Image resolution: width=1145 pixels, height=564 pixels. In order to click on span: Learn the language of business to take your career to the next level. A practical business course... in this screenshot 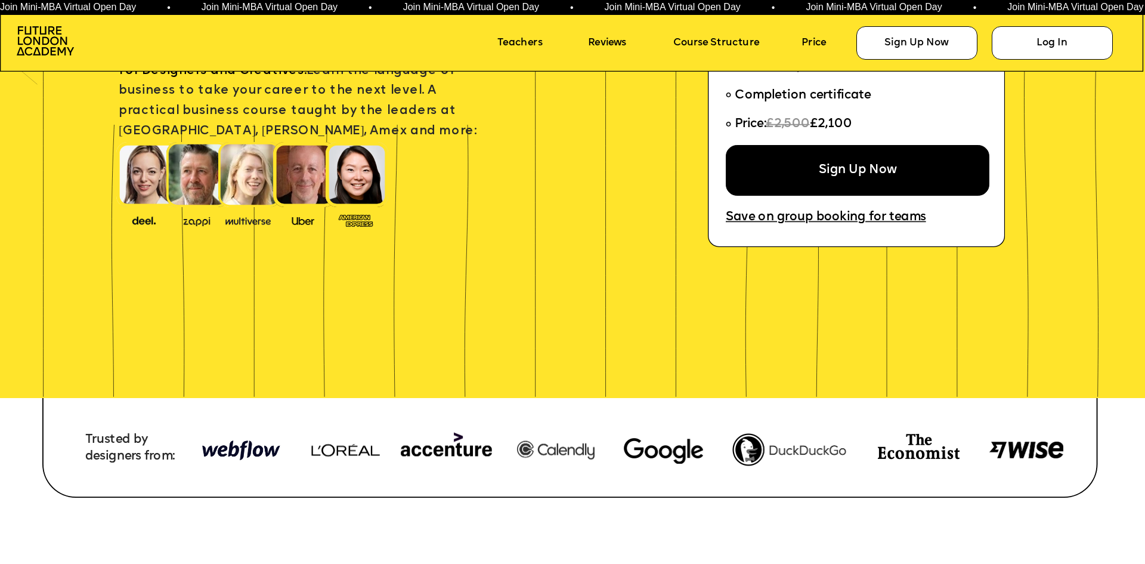, I will do `click(297, 101)`.